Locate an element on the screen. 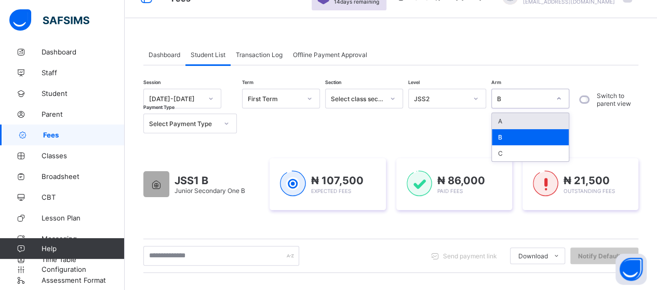 Image resolution: width=657 pixels, height=290 pixels. span: Expected Fees is located at coordinates (331, 191).